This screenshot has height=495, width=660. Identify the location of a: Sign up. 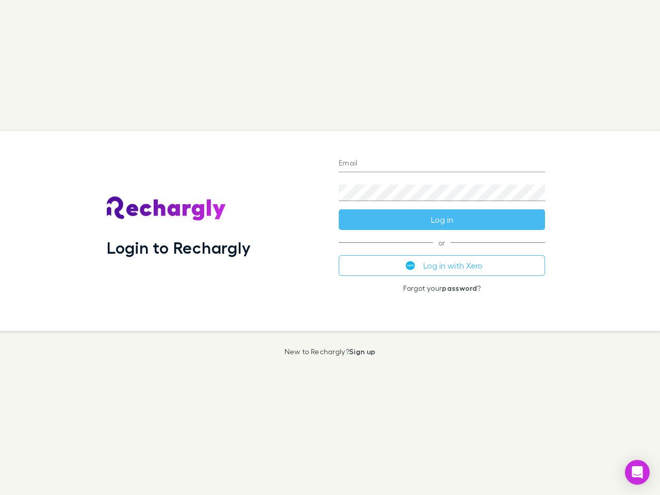
(362, 351).